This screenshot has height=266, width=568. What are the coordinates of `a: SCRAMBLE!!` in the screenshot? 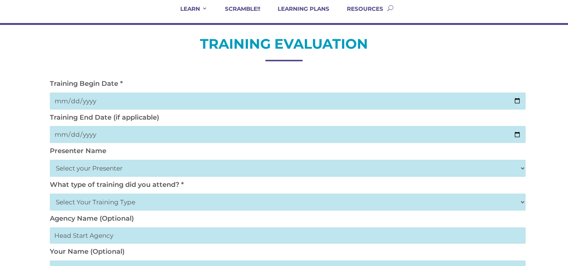 It's located at (238, 14).